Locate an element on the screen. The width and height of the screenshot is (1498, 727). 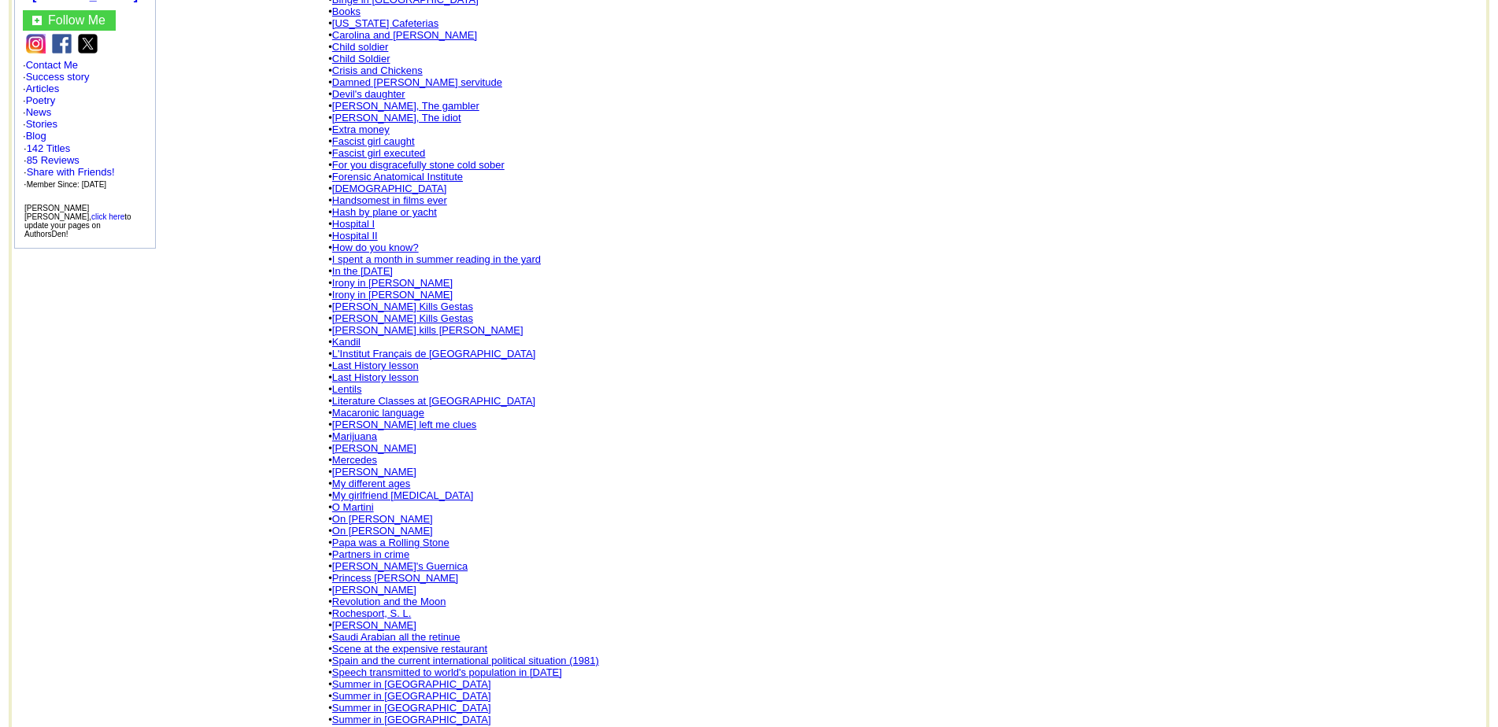
a: Follow Me is located at coordinates (76, 20).